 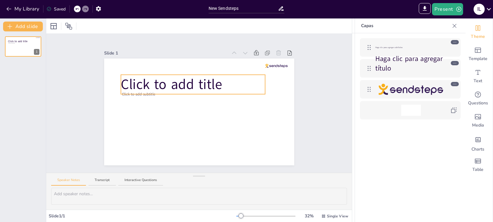 What do you see at coordinates (478, 165) in the screenshot?
I see `div: Add a table` at bounding box center [478, 165].